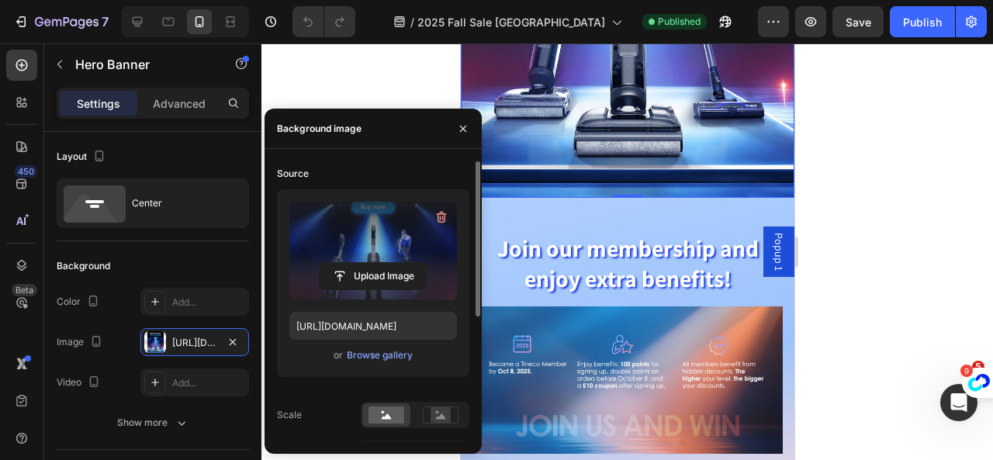  I want to click on div: Layout, so click(82, 157).